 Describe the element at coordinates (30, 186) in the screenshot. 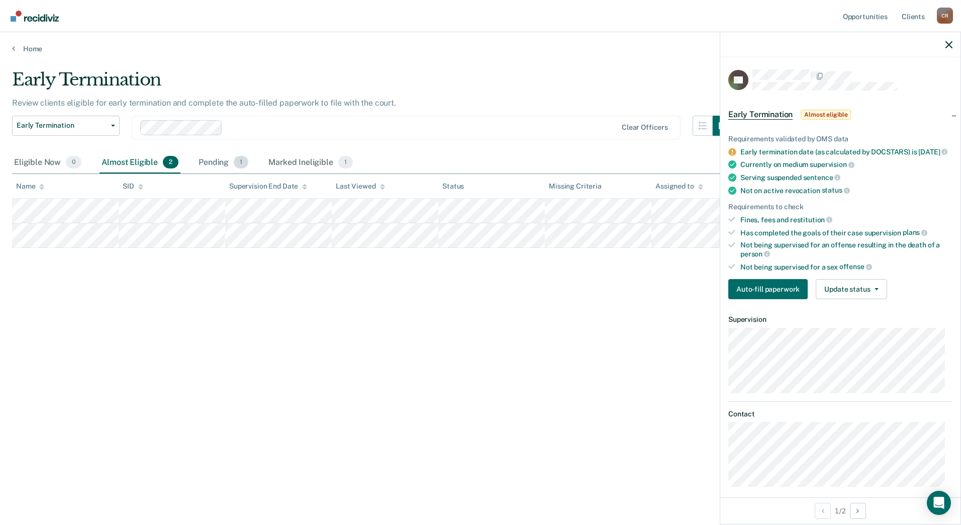

I see `div: Name` at that location.